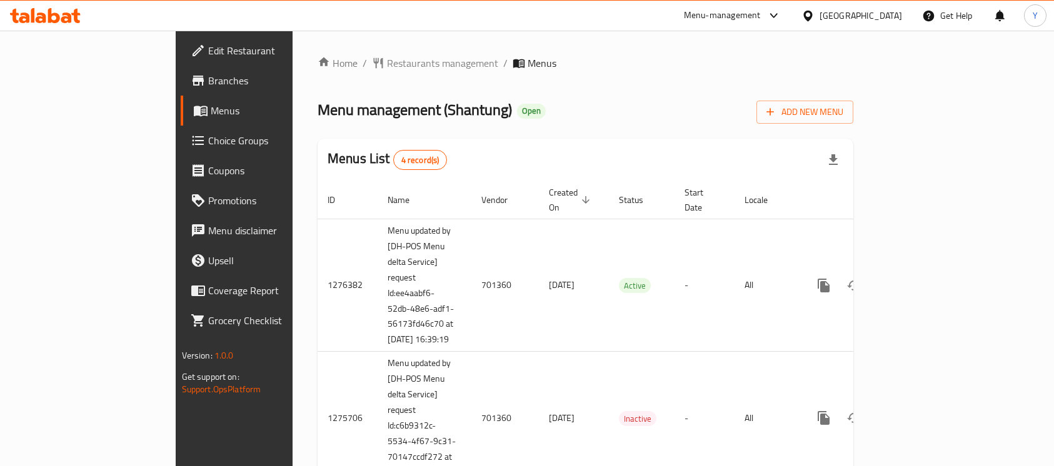  What do you see at coordinates (266, 261) in the screenshot?
I see `a: Upsell` at bounding box center [266, 261].